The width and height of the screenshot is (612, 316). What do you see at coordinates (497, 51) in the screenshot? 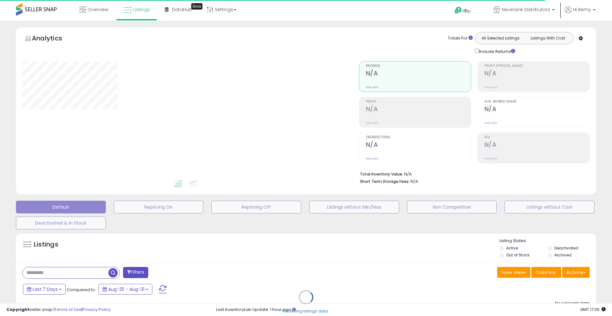
I see `div: Include Returns` at bounding box center [497, 51].